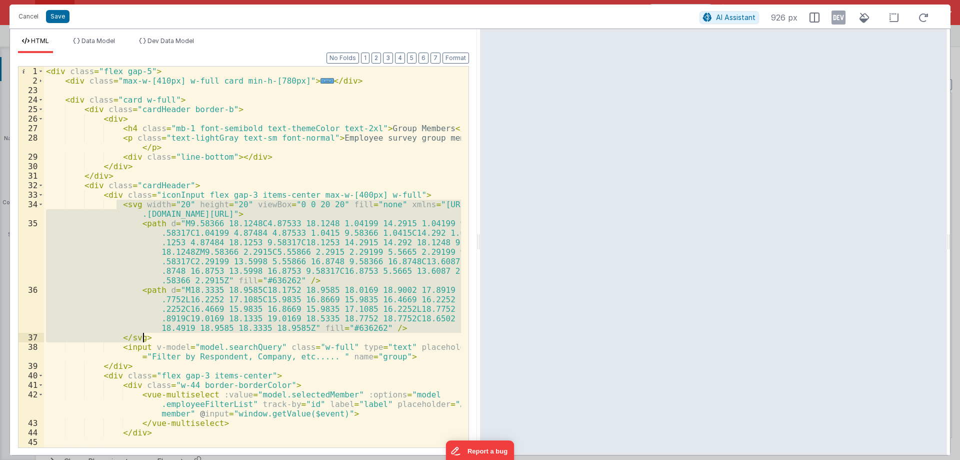  What do you see at coordinates (31, 209) in the screenshot?
I see `div: 34` at bounding box center [31, 209].